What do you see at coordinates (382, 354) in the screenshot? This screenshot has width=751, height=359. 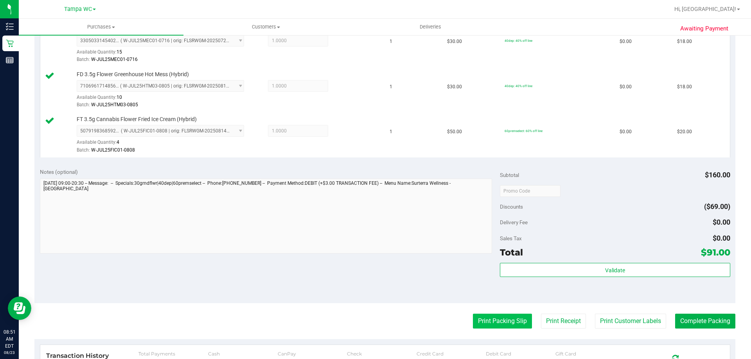 I see `div: Check` at bounding box center [382, 354].